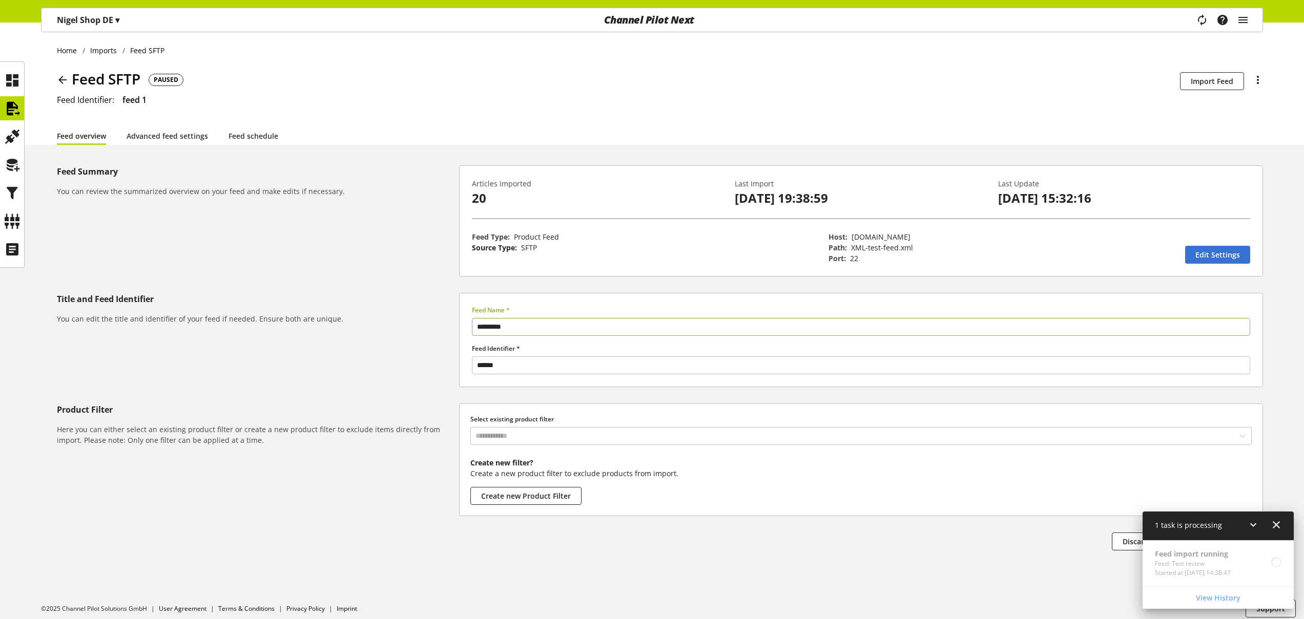 Image resolution: width=1304 pixels, height=619 pixels. I want to click on span: Create new Product Filter, so click(526, 496).